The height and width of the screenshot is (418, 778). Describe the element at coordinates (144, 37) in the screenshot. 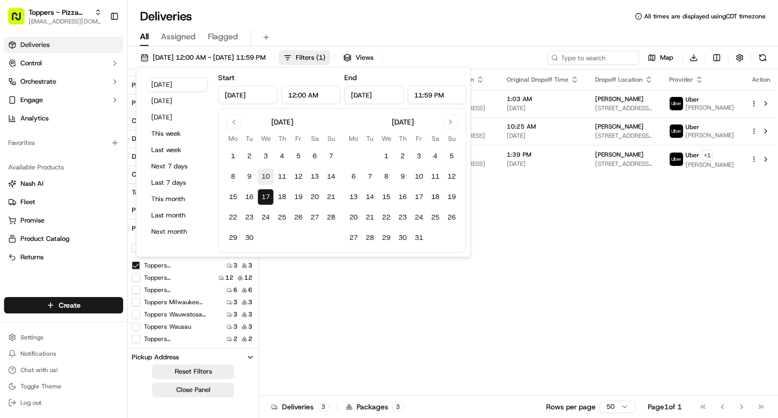

I see `span: All` at that location.